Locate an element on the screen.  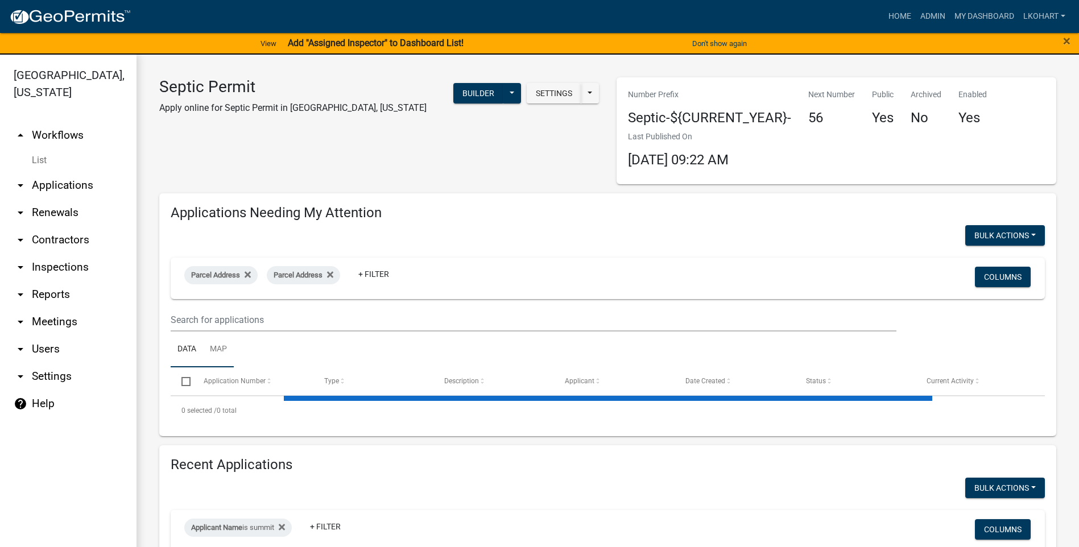
p: Next Number is located at coordinates (832, 94).